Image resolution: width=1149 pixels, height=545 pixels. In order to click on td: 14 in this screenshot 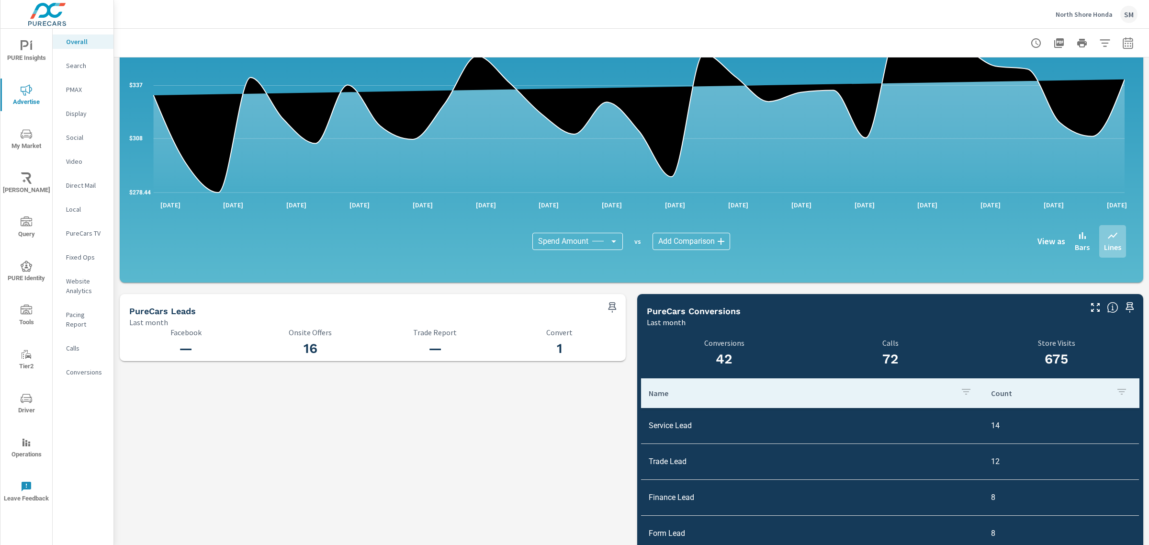, I will do `click(1061, 425)`.